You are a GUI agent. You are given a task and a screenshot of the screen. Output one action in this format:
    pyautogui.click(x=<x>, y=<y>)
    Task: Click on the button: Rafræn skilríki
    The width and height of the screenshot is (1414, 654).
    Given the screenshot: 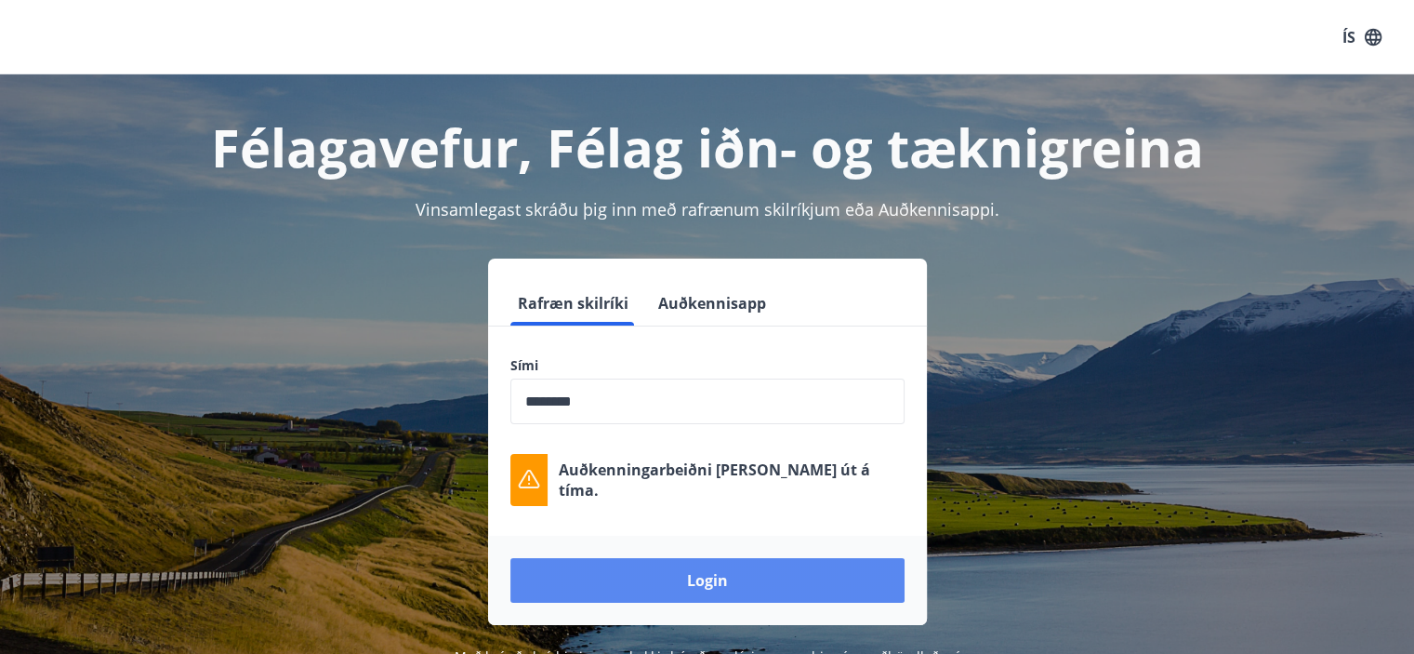 What is the action you would take?
    pyautogui.click(x=573, y=303)
    